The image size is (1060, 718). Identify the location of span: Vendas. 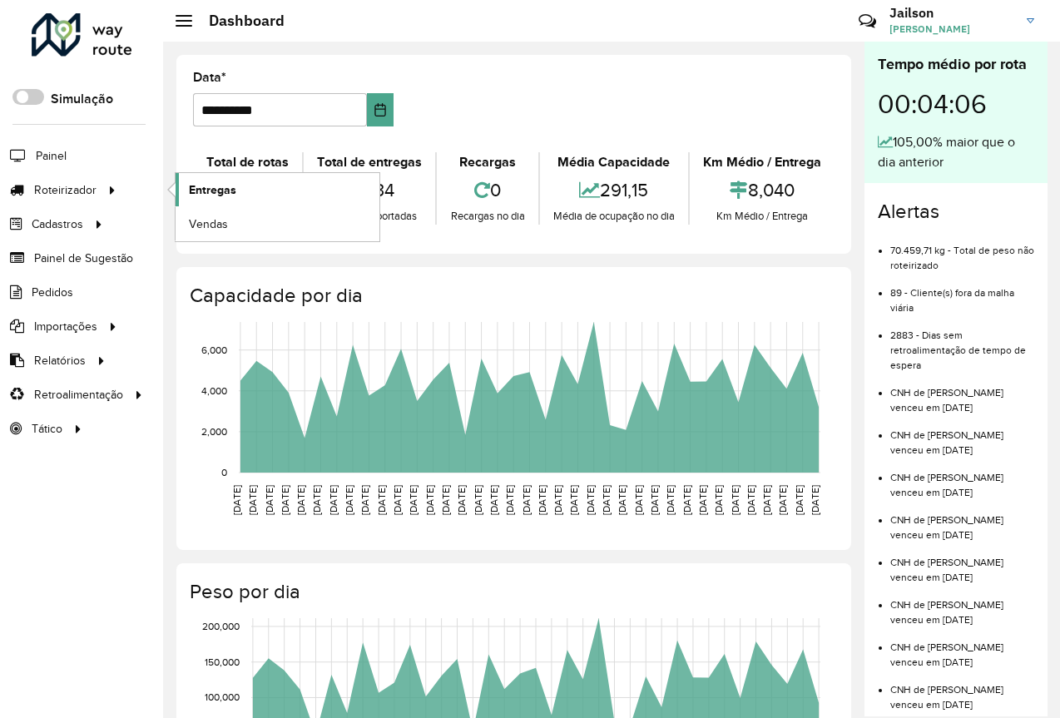
(208, 224).